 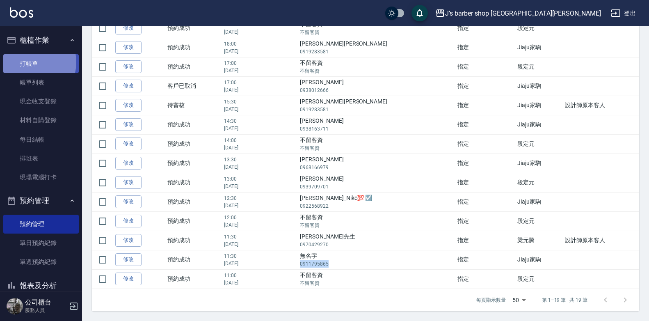 What do you see at coordinates (377, 259) in the screenshot?
I see `td: 無名字` at bounding box center [377, 259].